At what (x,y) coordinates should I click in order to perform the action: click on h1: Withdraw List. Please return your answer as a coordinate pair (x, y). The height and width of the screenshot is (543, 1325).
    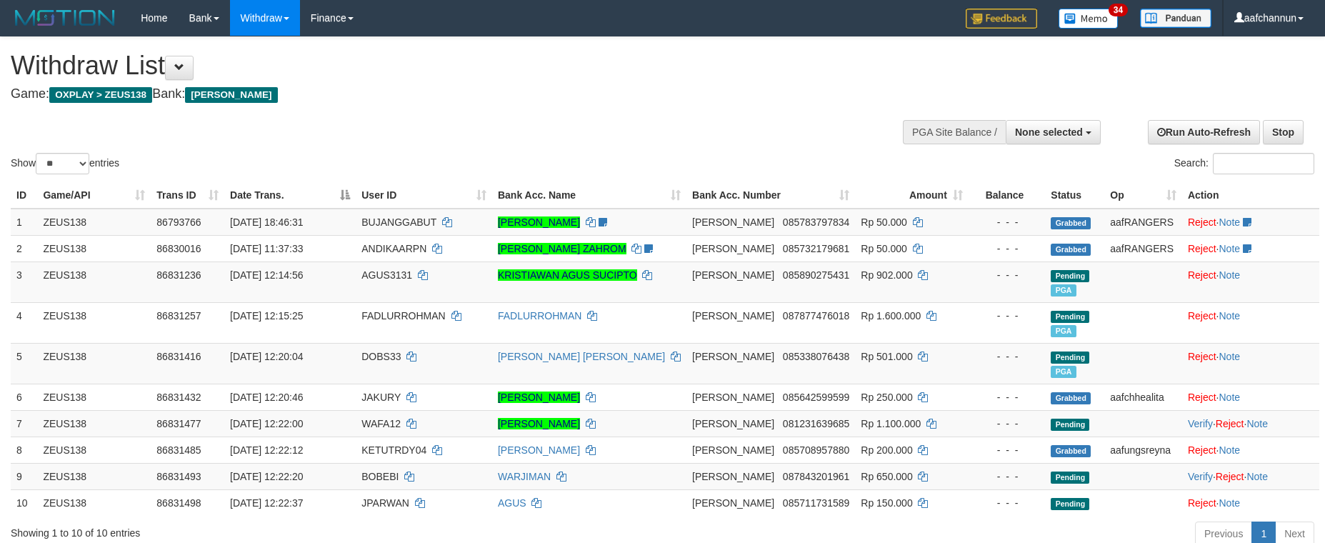
    Looking at the image, I should click on (440, 66).